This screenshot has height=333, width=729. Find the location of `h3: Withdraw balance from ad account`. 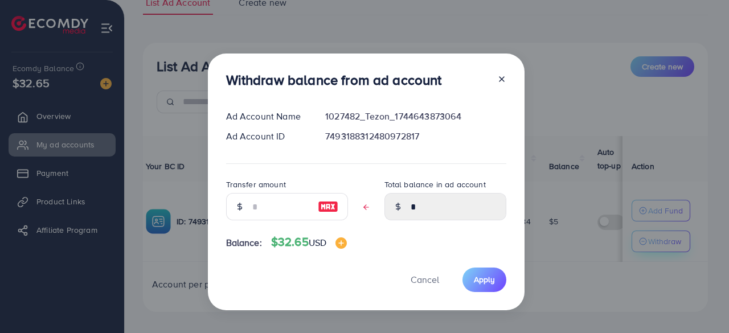

h3: Withdraw balance from ad account is located at coordinates (334, 80).